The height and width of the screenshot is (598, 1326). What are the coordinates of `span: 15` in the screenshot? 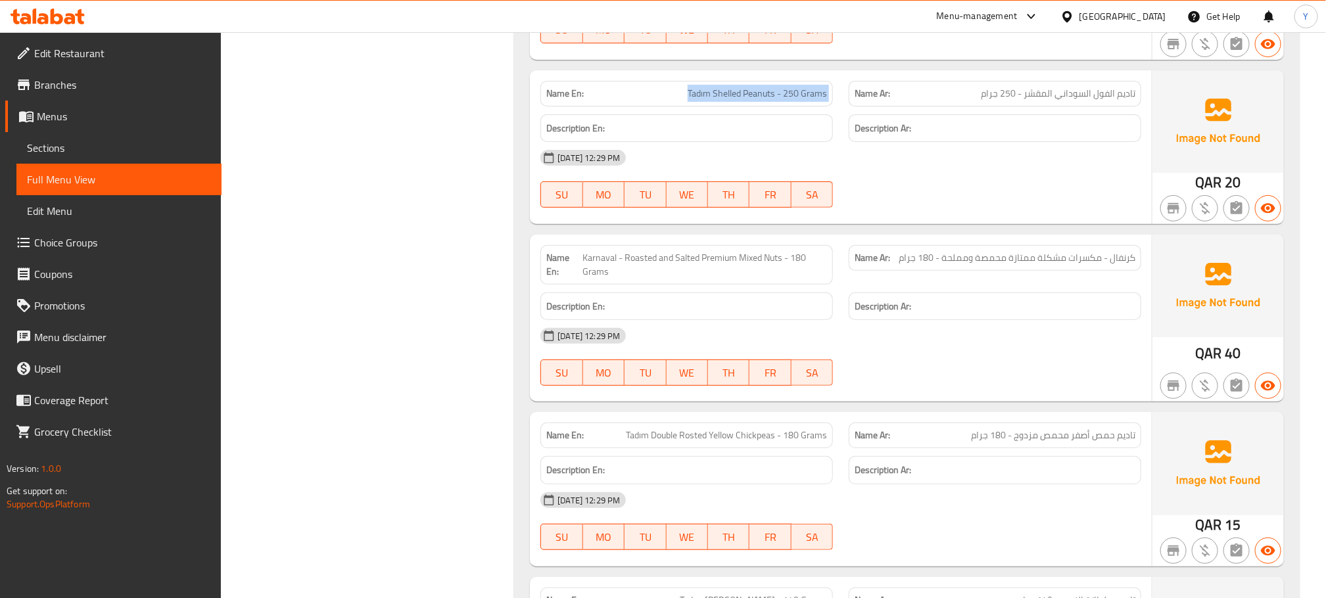 It's located at (1233, 525).